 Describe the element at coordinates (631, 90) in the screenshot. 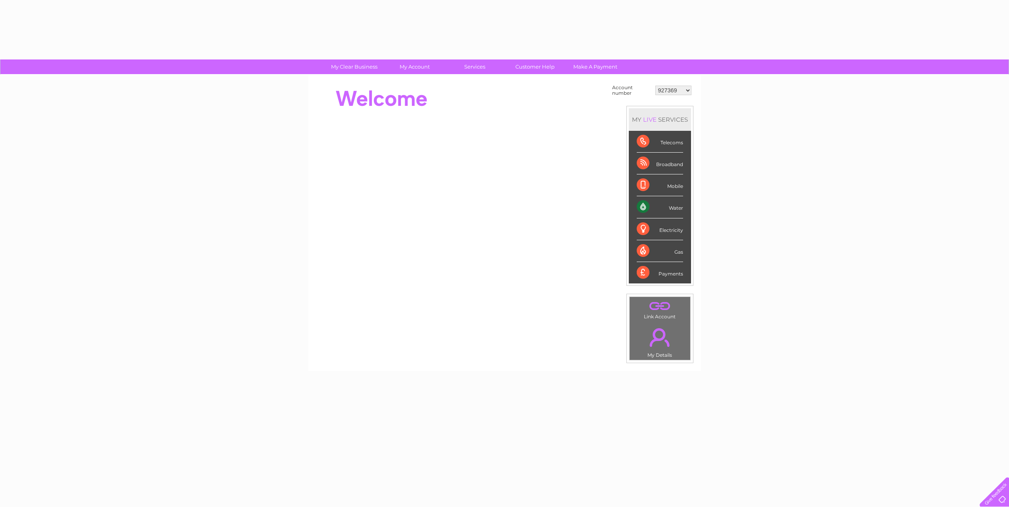

I see `td: Account number` at that location.